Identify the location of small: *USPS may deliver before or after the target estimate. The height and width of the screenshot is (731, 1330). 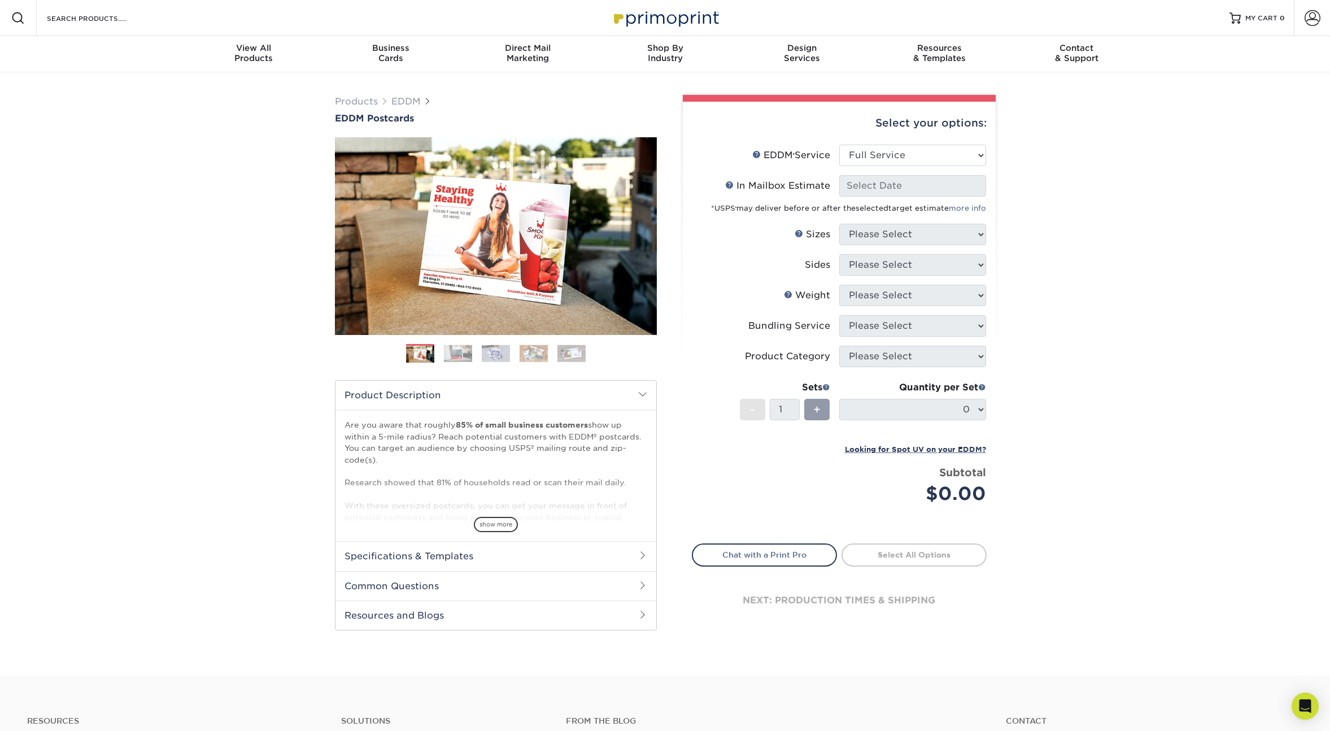
(848, 208).